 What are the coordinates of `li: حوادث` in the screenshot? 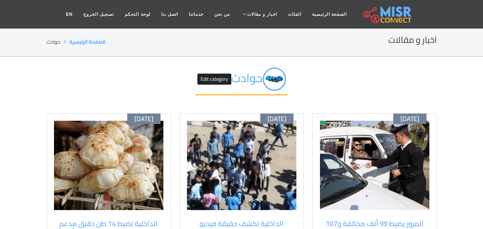 It's located at (58, 42).